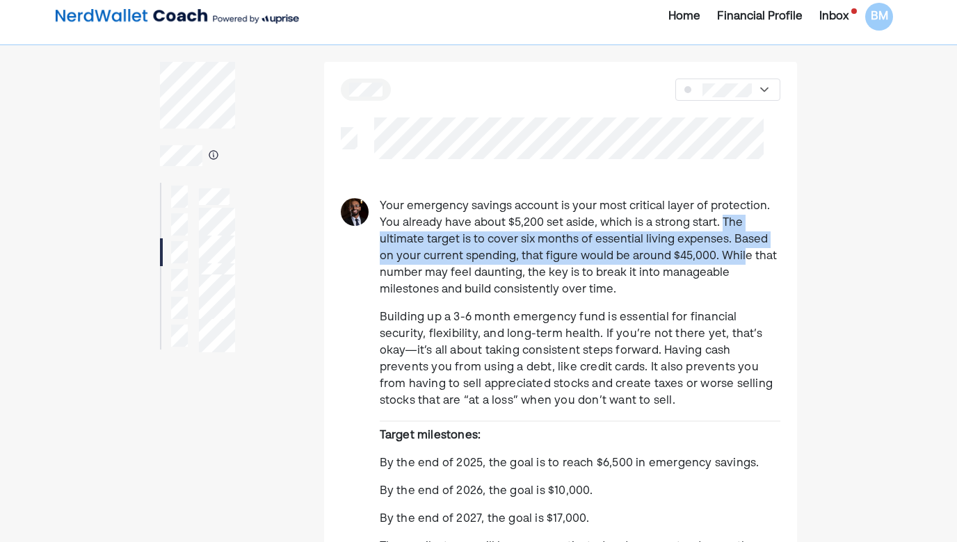  I want to click on p: Your emergency savings account is your most critical layer of protection. You already have about ..., so click(580, 248).